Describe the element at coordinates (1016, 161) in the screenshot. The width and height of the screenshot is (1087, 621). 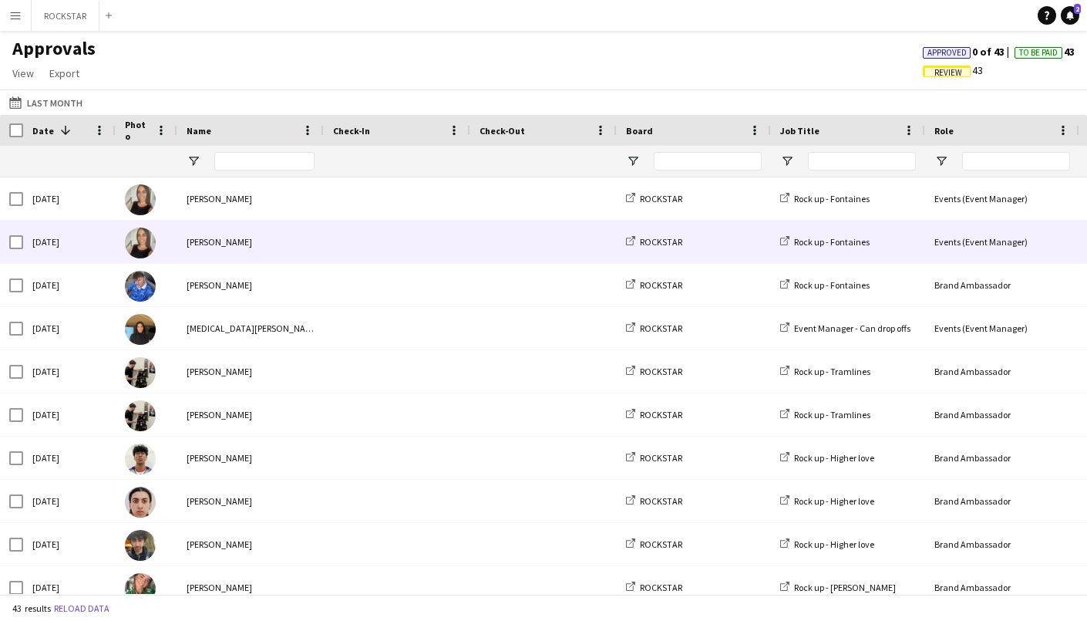
I see `input: Role Filter Input` at that location.